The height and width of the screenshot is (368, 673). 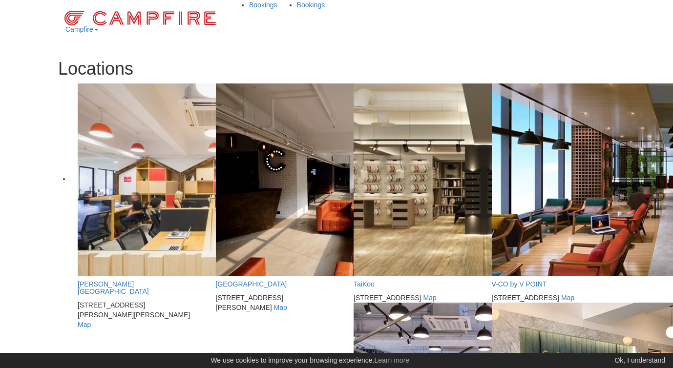 What do you see at coordinates (310, 360) in the screenshot?
I see `span: We use cookies to improve your browsing experience.` at bounding box center [310, 360].